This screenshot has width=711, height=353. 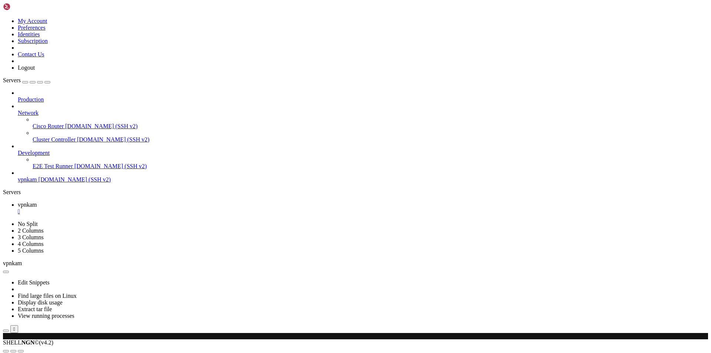 I want to click on a: vpnkam, so click(x=363, y=208).